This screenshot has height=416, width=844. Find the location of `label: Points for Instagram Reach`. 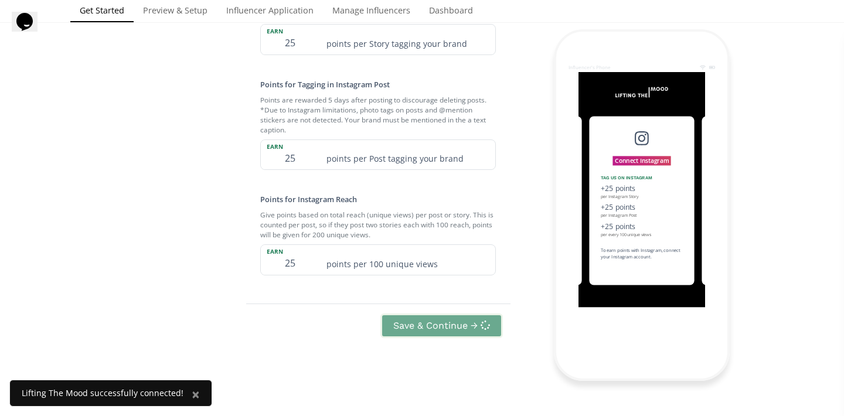

label: Points for Instagram Reach is located at coordinates (308, 199).